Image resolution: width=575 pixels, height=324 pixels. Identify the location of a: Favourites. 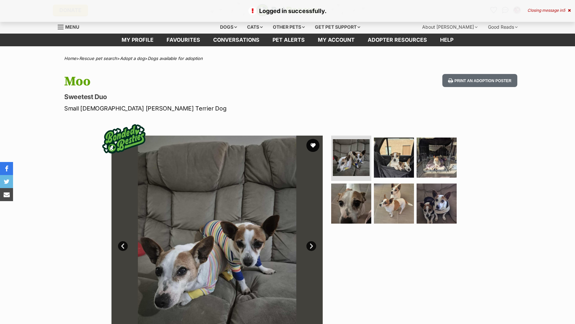
(183, 40).